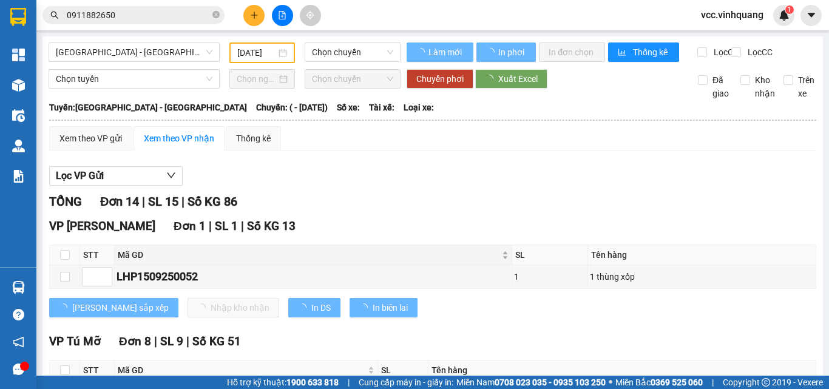 The width and height of the screenshot is (829, 389). I want to click on span: Miền Bắc, so click(659, 382).